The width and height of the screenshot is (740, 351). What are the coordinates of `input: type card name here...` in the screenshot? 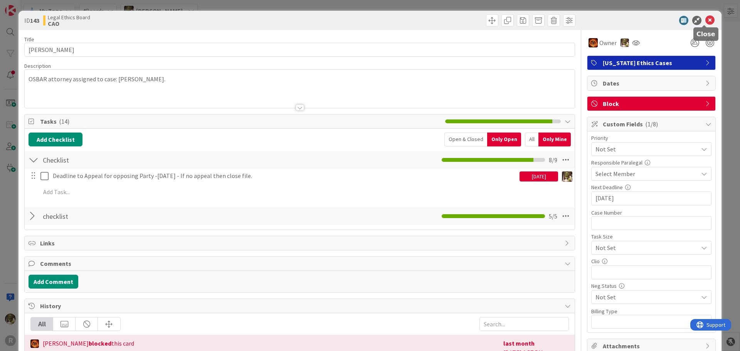 It's located at (300, 50).